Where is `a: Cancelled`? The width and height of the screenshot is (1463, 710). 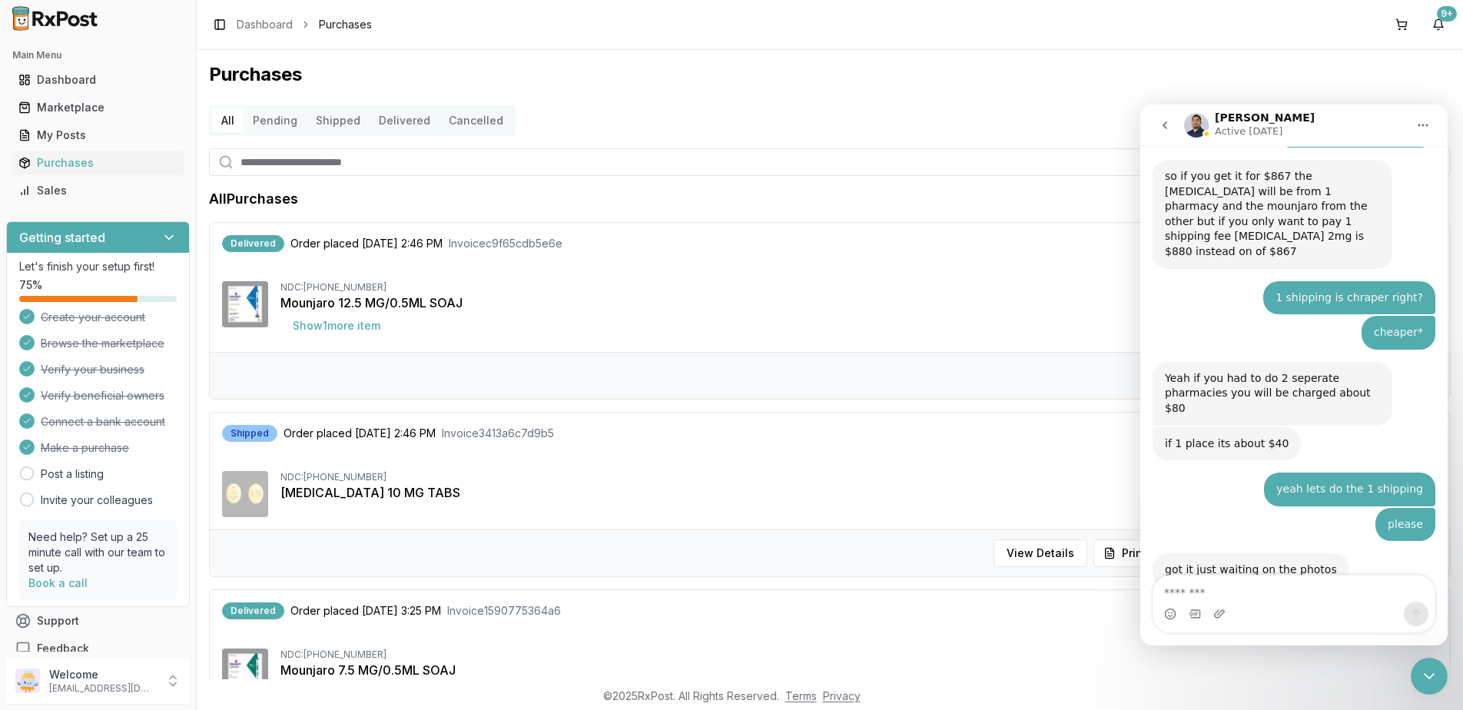
a: Cancelled is located at coordinates (476, 121).